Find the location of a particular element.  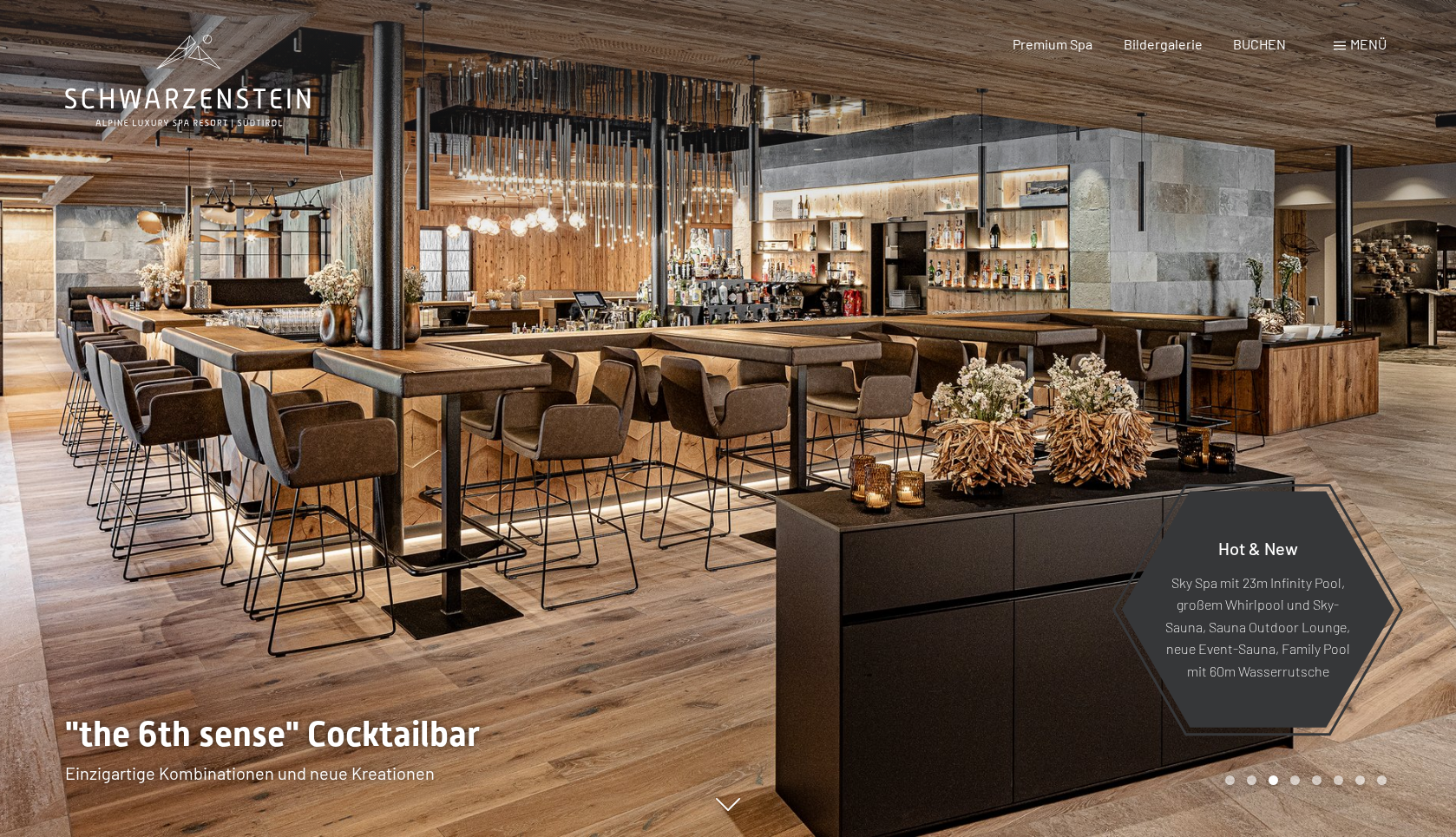

div: Carousel Page 4 is located at coordinates (1295, 780).